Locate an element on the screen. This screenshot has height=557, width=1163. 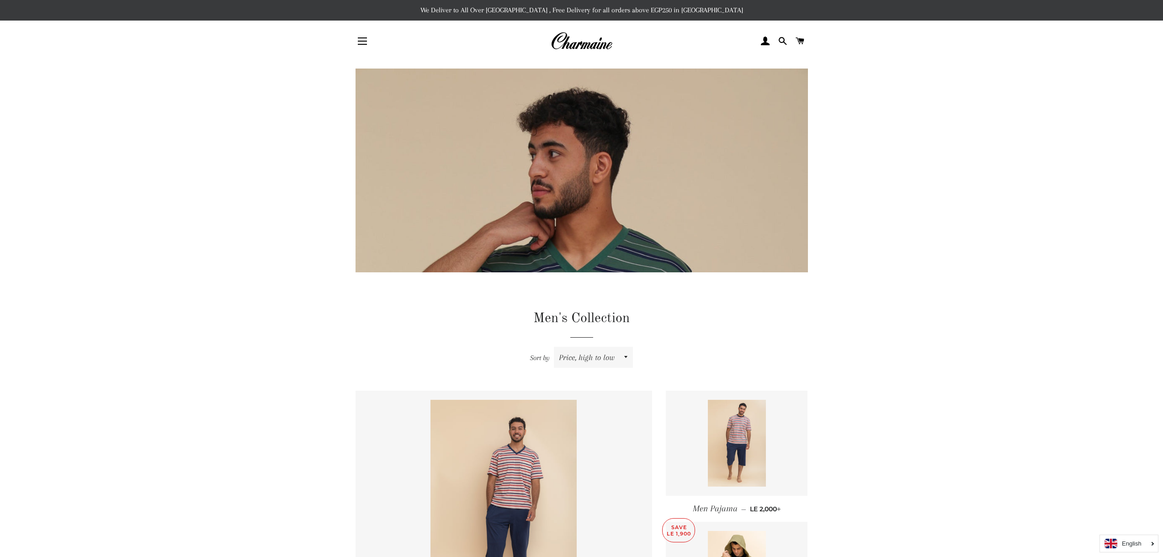
span: Sort by is located at coordinates (540, 358).